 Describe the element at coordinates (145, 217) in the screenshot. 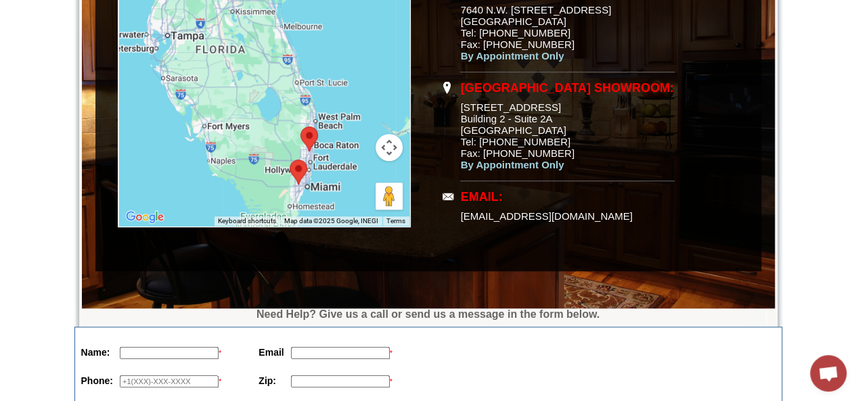

I see `img: Google` at that location.